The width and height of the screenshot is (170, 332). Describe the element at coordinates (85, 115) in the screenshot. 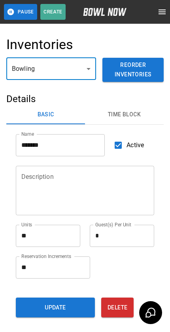

I see `div: basic tabs example` at that location.